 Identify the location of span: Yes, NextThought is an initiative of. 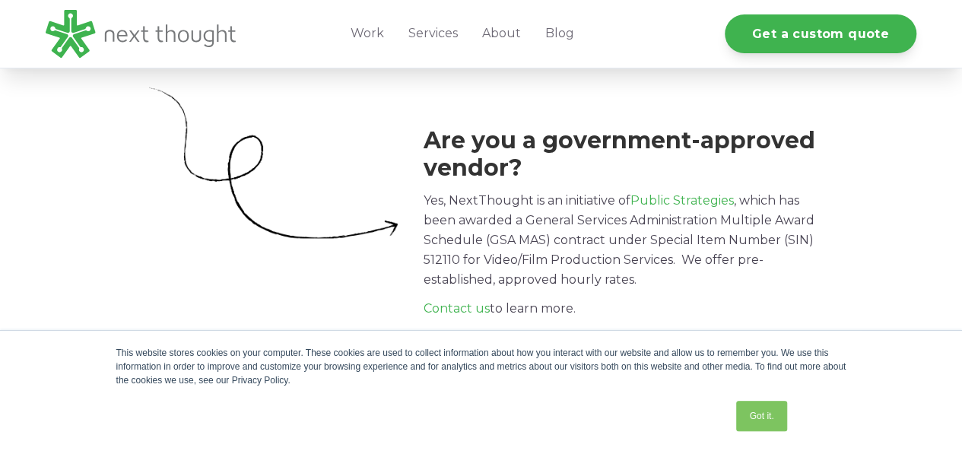
(527, 200).